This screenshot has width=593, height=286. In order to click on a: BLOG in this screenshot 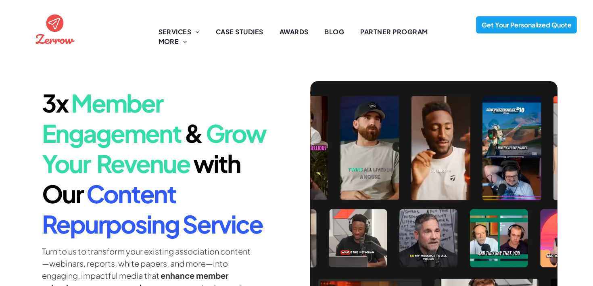, I will do `click(334, 32)`.